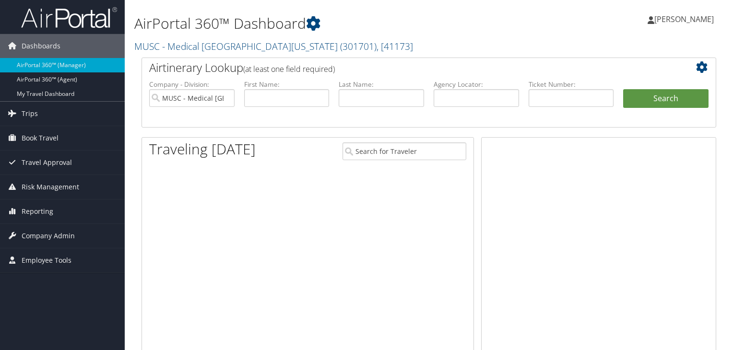  What do you see at coordinates (382, 84) in the screenshot?
I see `label: Last Name:` at bounding box center [382, 84].